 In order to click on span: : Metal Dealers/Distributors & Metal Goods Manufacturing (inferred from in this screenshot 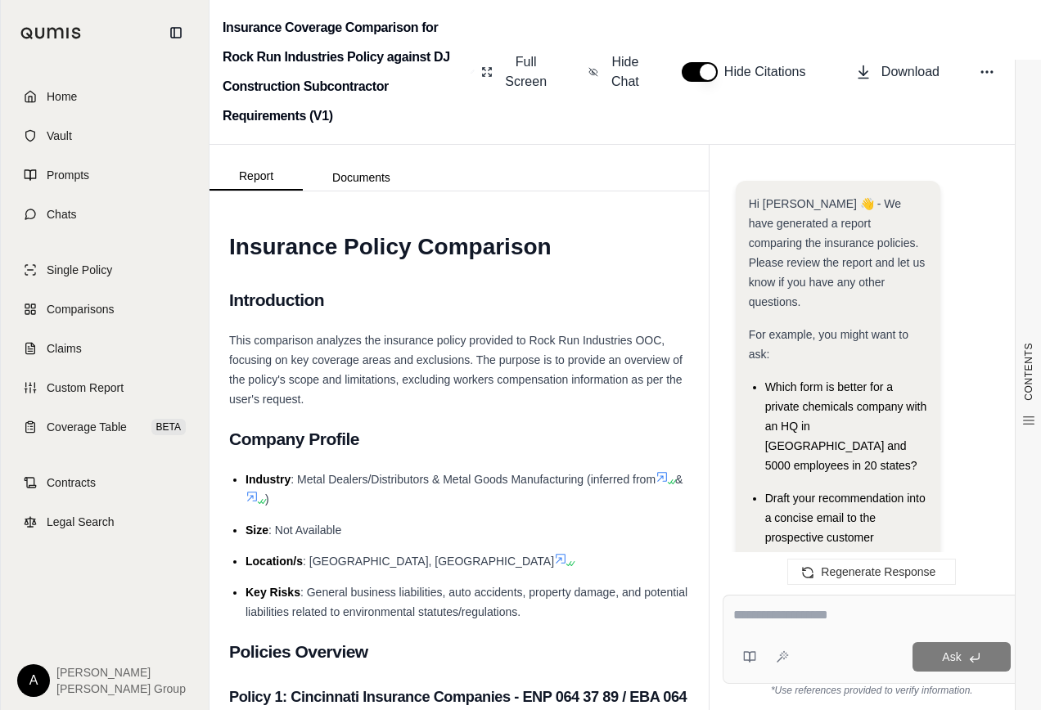, I will do `click(473, 479)`.